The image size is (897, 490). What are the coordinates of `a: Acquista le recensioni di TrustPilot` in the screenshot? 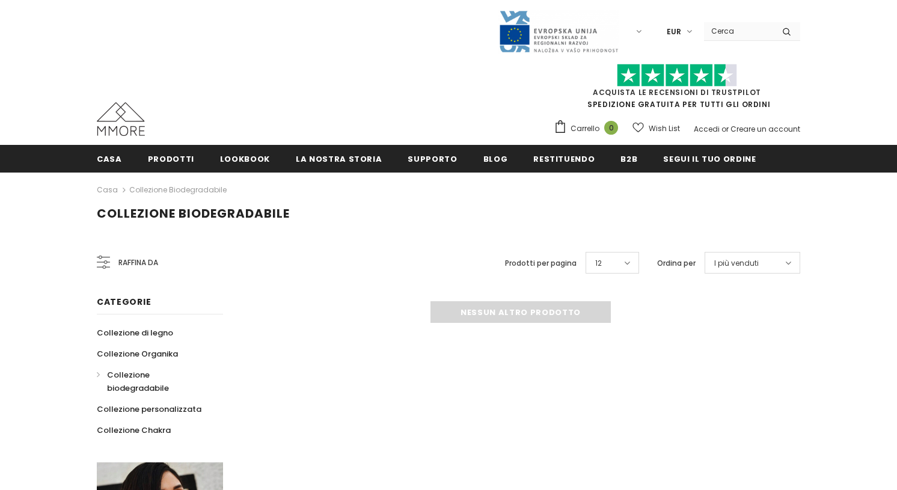 It's located at (677, 92).